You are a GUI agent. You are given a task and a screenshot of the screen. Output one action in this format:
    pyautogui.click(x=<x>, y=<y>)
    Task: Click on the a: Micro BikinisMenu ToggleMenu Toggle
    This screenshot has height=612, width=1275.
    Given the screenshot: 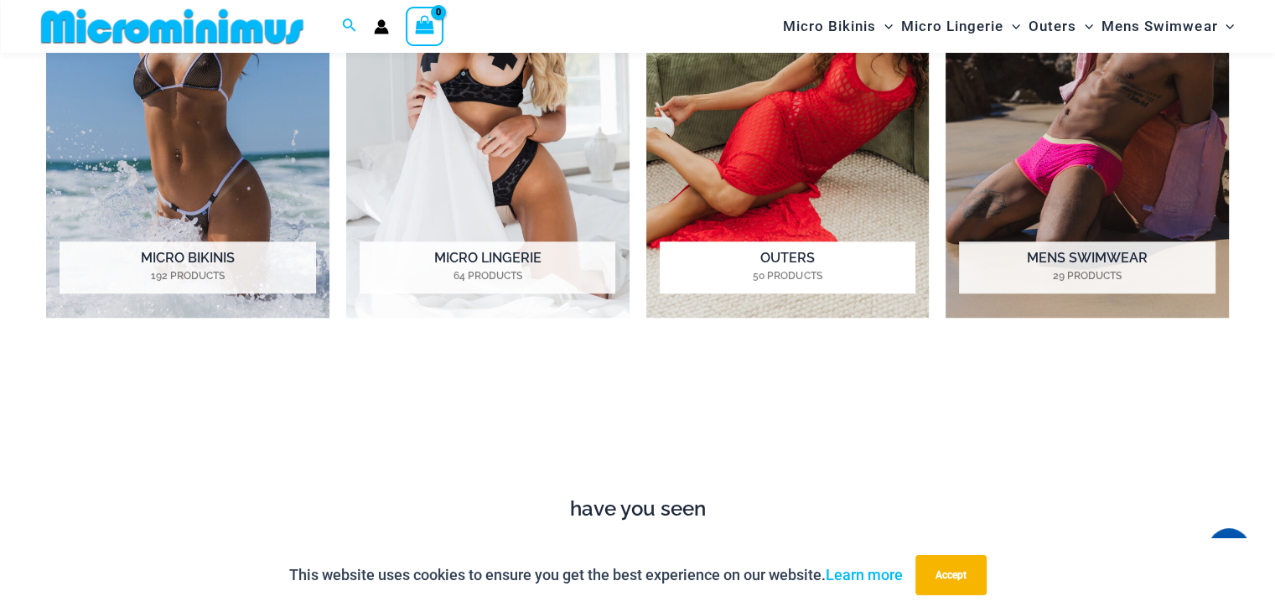 What is the action you would take?
    pyautogui.click(x=838, y=26)
    